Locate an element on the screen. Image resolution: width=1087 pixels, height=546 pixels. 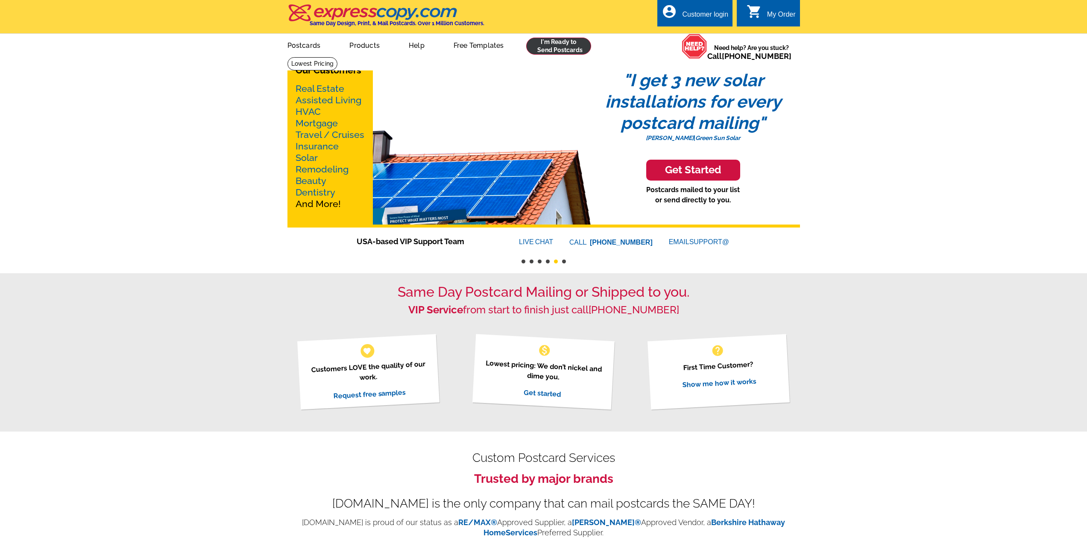
a: Help is located at coordinates (416, 44).